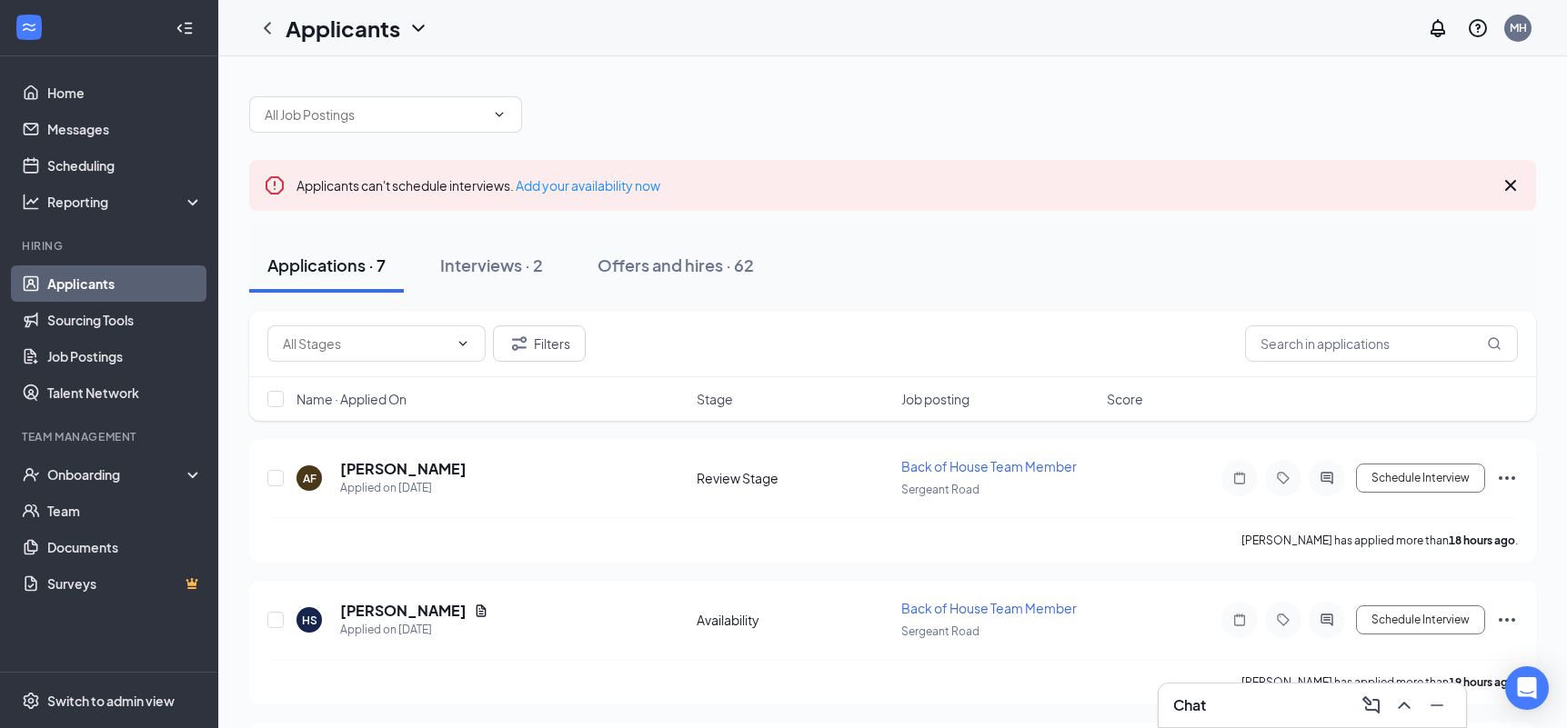 The image size is (1567, 728). Describe the element at coordinates (125, 356) in the screenshot. I see `a: Job Postings` at that location.